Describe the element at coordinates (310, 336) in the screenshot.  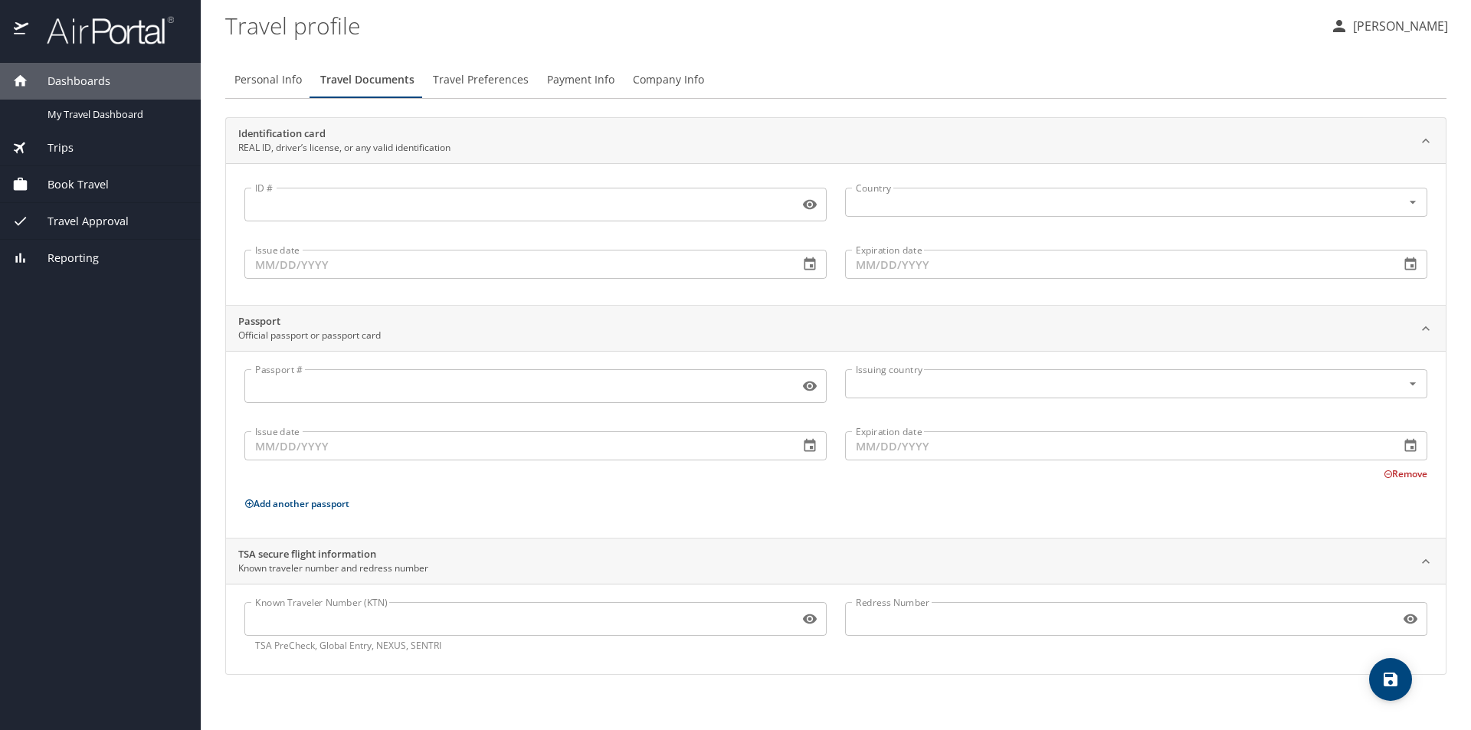
I see `p: Official passport or passport card` at that location.